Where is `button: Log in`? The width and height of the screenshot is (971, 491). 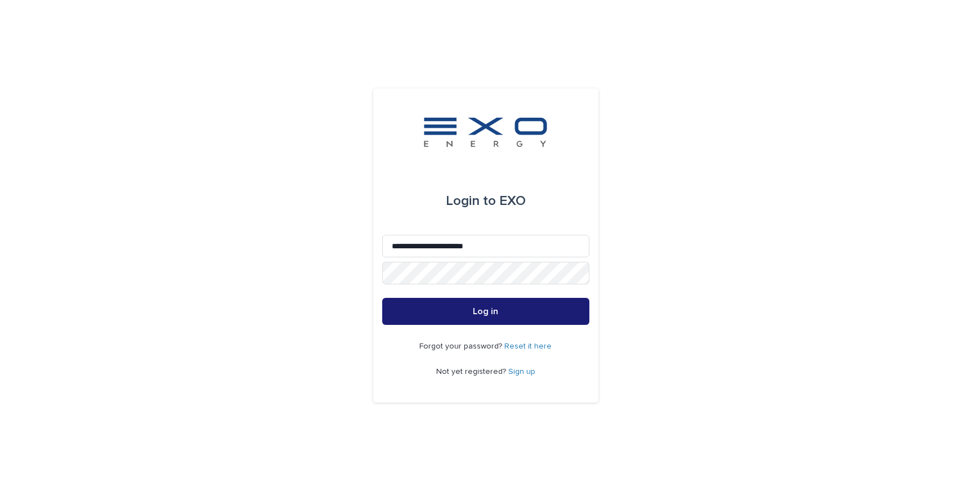 button: Log in is located at coordinates (486, 311).